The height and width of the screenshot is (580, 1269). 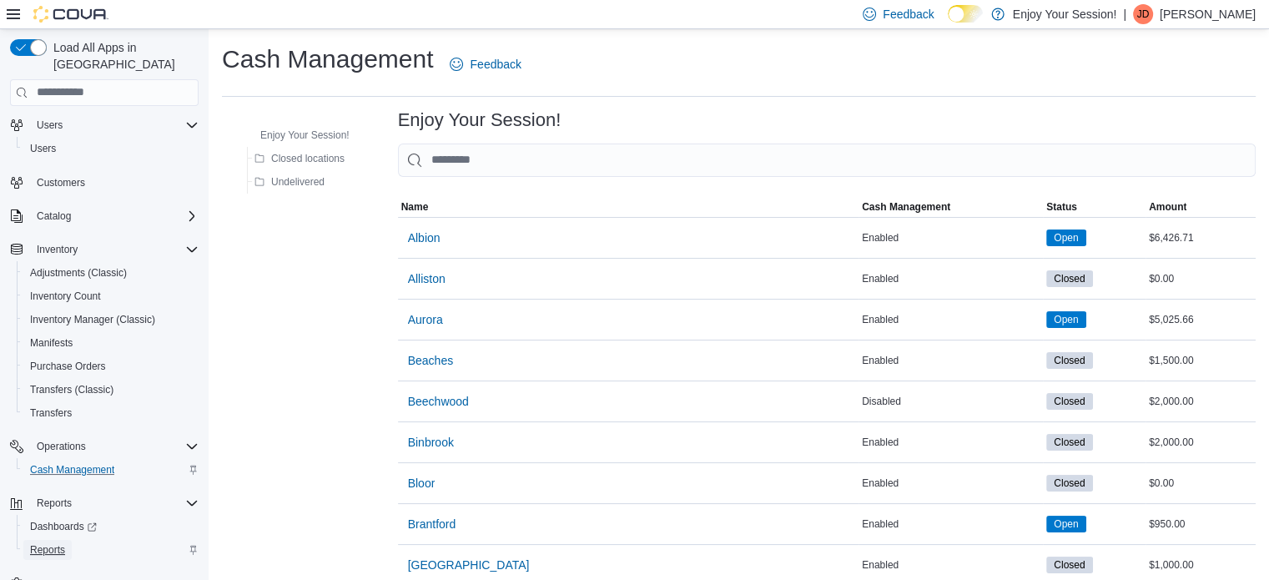 What do you see at coordinates (480, 120) in the screenshot?
I see `h3: Enjoy Your Session!` at bounding box center [480, 120].